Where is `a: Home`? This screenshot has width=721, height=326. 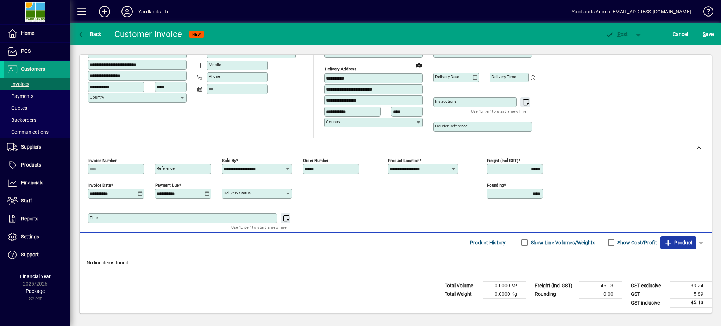
a: Home is located at coordinates (37, 33).